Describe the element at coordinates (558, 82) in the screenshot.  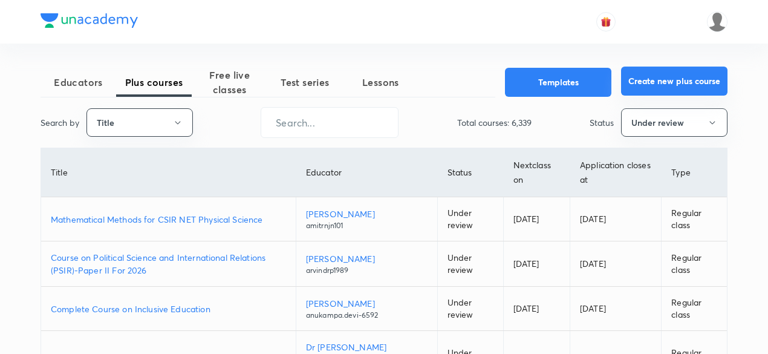
I see `button: Templates` at that location.